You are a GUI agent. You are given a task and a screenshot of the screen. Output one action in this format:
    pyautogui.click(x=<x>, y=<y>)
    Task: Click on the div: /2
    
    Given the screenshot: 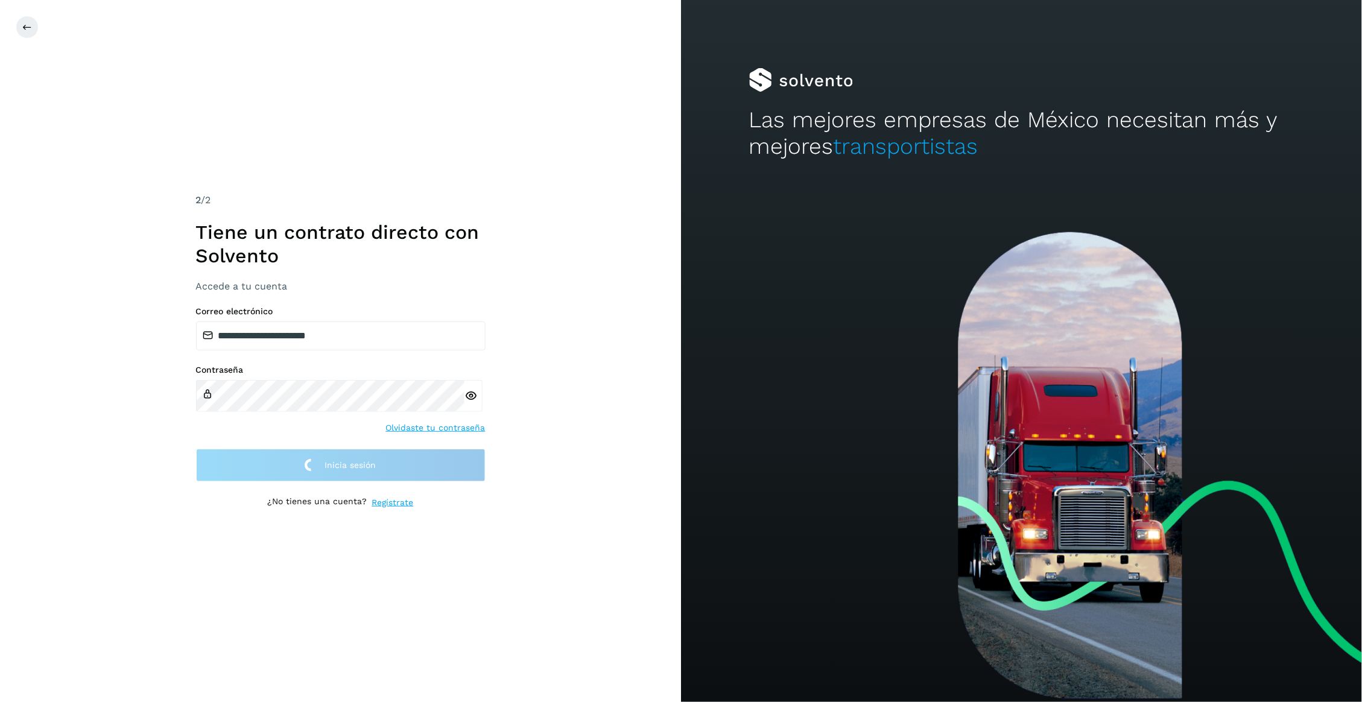 What is the action you would take?
    pyautogui.click(x=341, y=200)
    